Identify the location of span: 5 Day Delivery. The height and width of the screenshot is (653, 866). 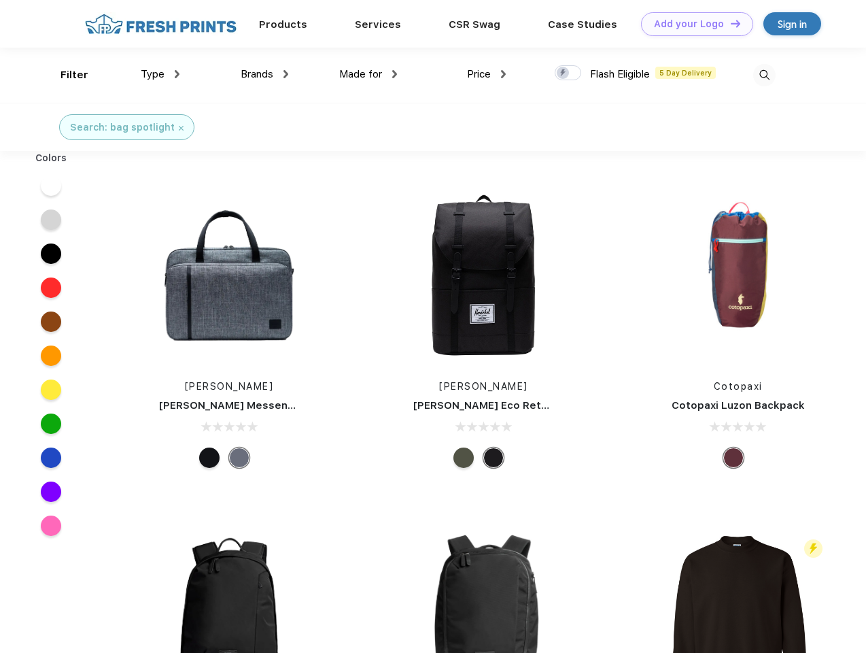
(685, 73).